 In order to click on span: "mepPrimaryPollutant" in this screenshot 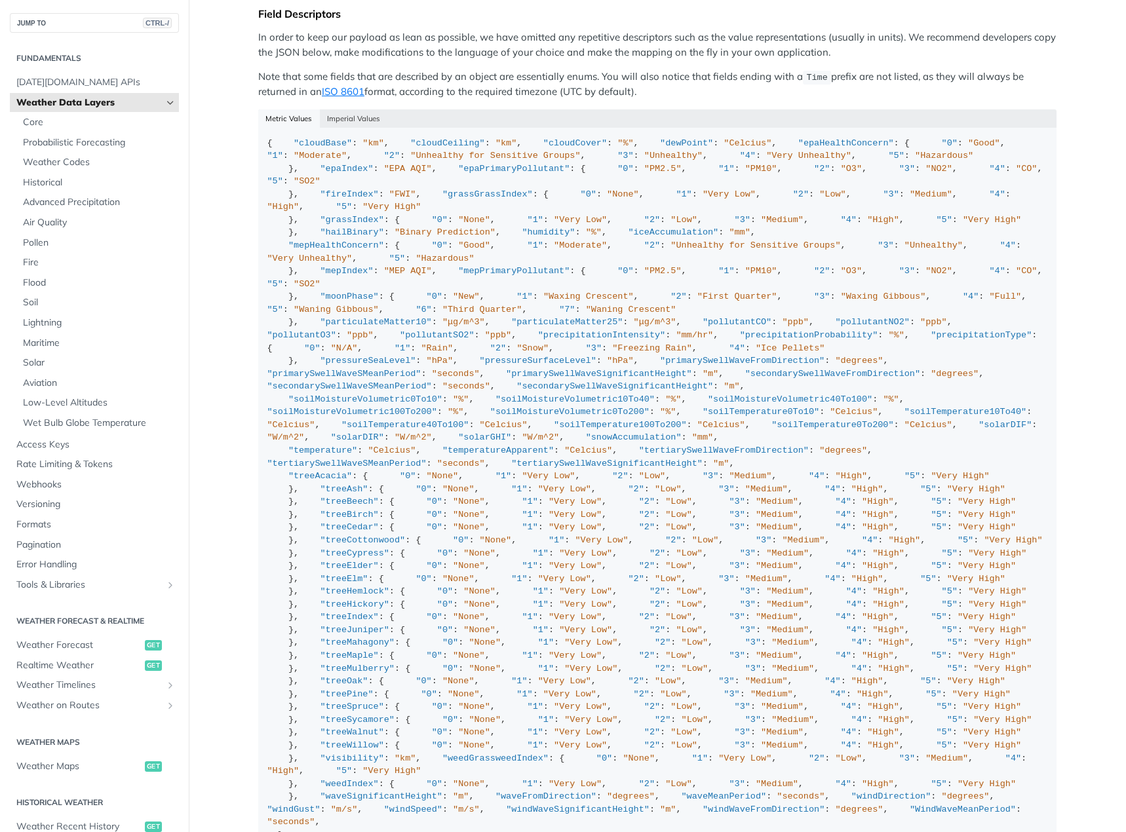, I will do `click(514, 271)`.